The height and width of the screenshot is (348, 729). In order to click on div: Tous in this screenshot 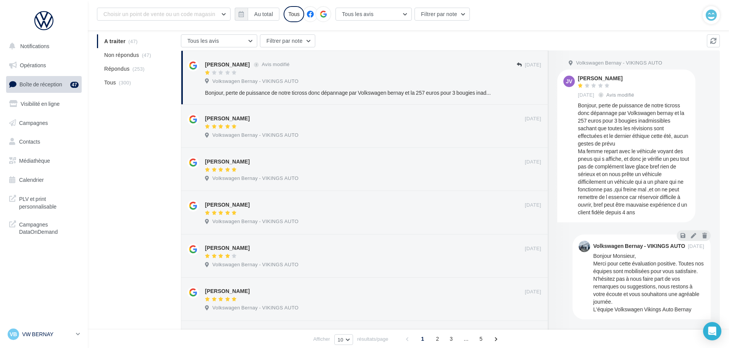, I will do `click(294, 14)`.